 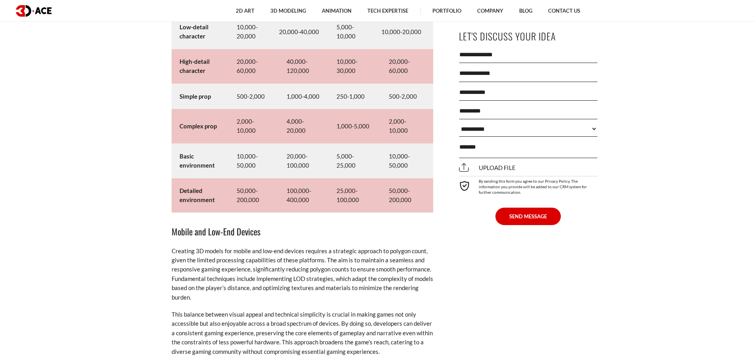 What do you see at coordinates (34, 11) in the screenshot?
I see `img: logo dark` at bounding box center [34, 11].